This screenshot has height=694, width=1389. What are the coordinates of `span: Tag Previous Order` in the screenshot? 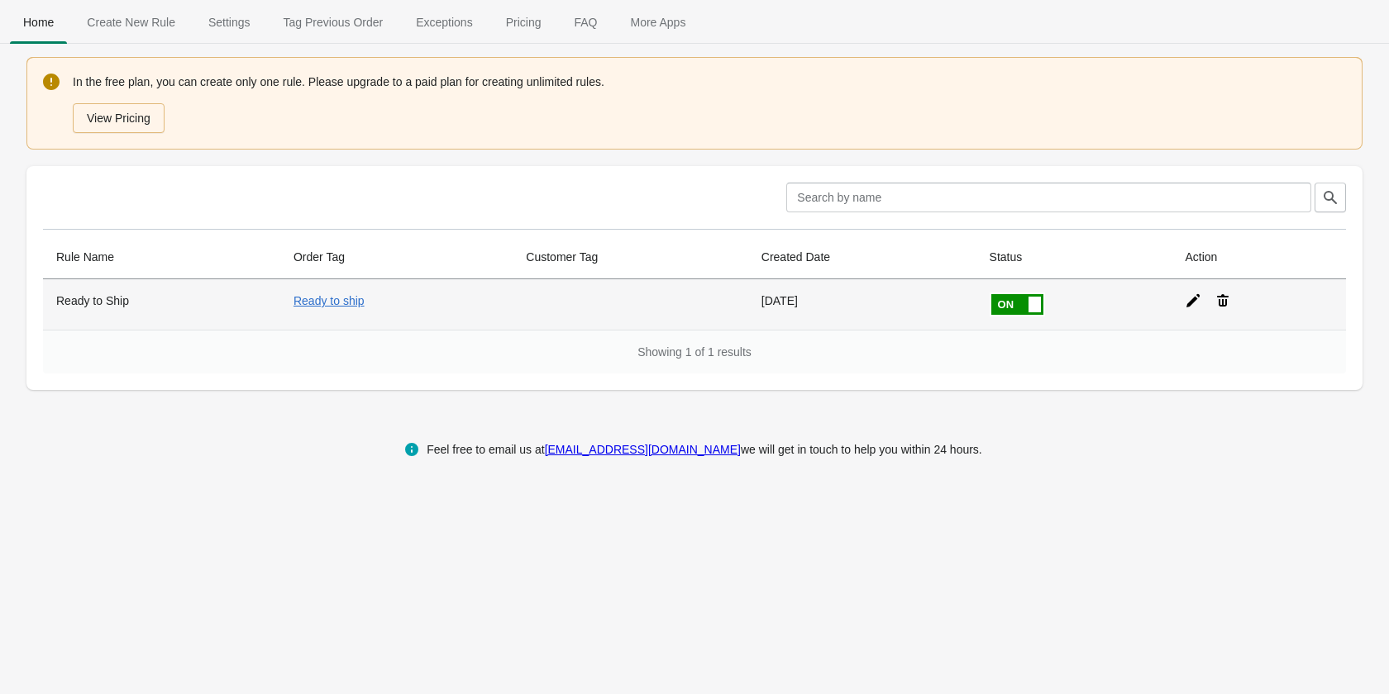 It's located at (333, 22).